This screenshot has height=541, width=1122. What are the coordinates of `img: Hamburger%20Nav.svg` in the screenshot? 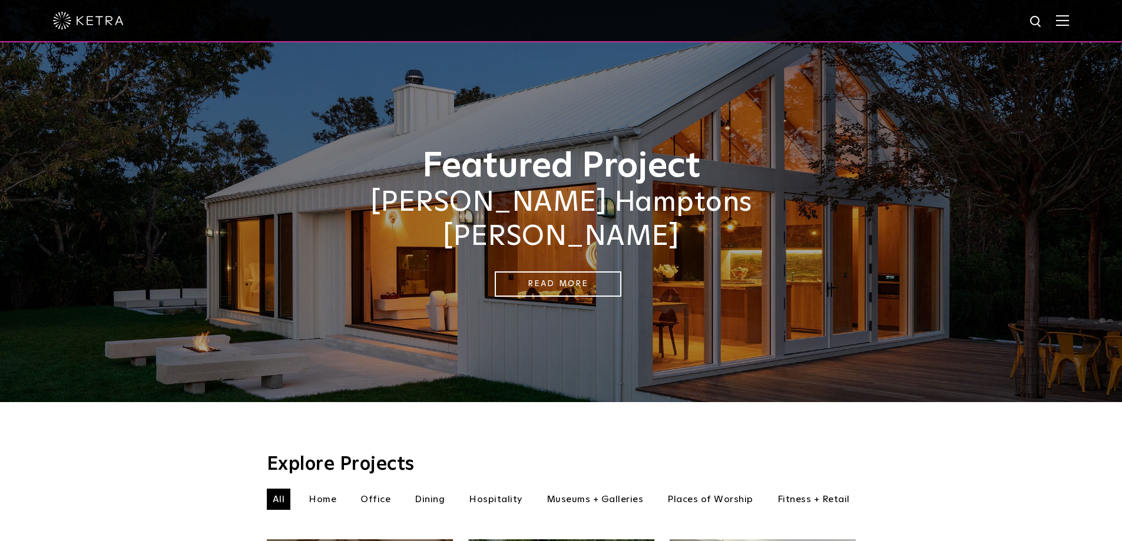 It's located at (1063, 20).